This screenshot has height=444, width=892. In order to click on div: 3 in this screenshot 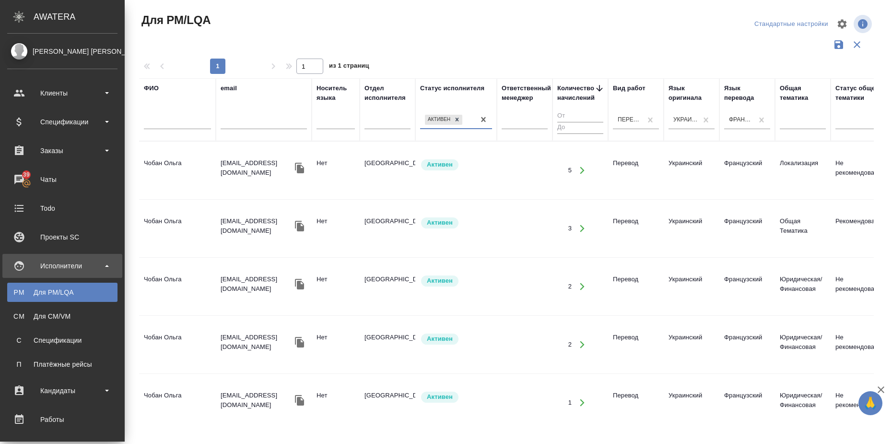, I will do `click(570, 228)`.